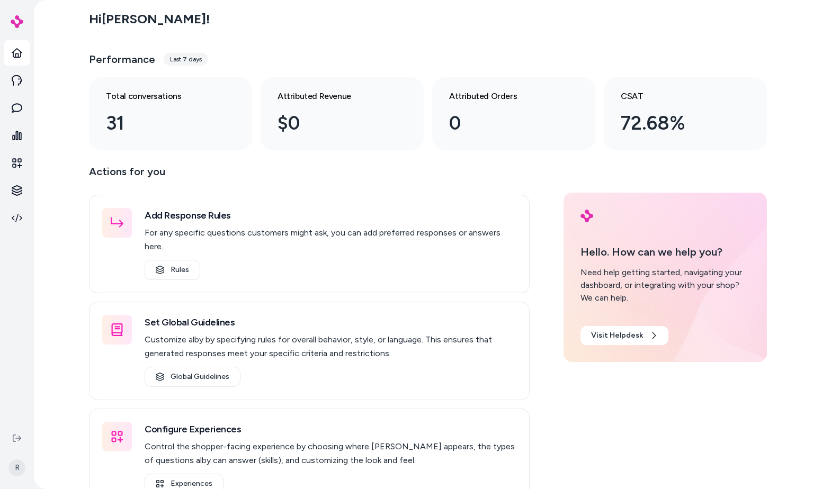 The width and height of the screenshot is (822, 489). I want to click on a: Attributed Revenue $0, so click(342, 114).